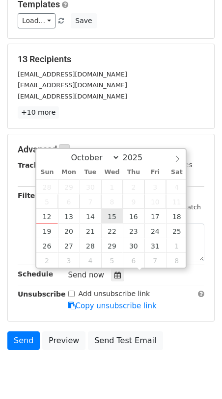  I want to click on span: October 5, 2025, so click(47, 201).